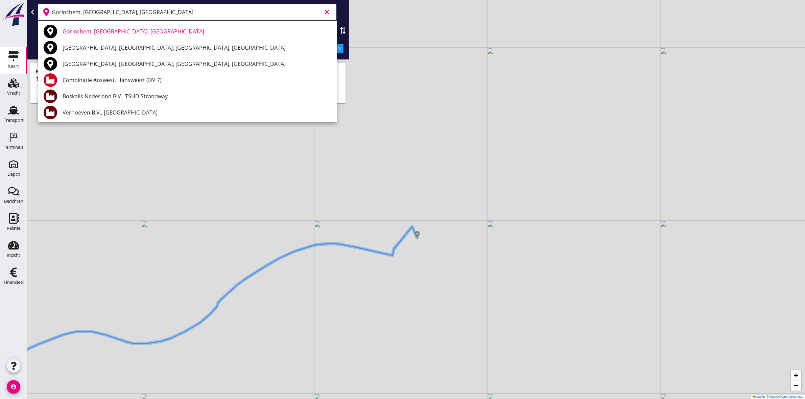 This screenshot has height=399, width=805. I want to click on div: Financieel, so click(14, 282).